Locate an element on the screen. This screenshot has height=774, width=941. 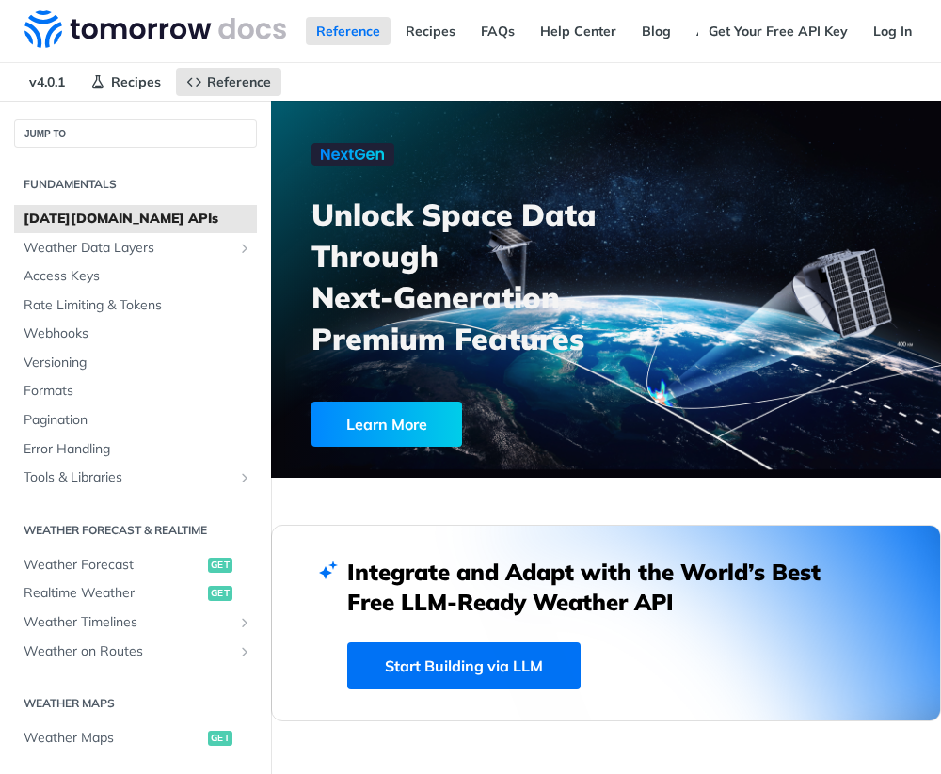
h2: Fundamentals is located at coordinates (136, 184).